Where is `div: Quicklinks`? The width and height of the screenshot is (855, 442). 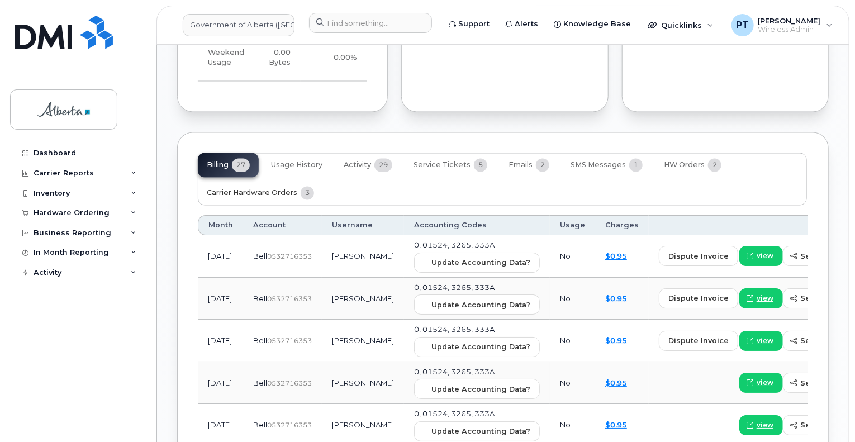 div: Quicklinks is located at coordinates (681, 25).